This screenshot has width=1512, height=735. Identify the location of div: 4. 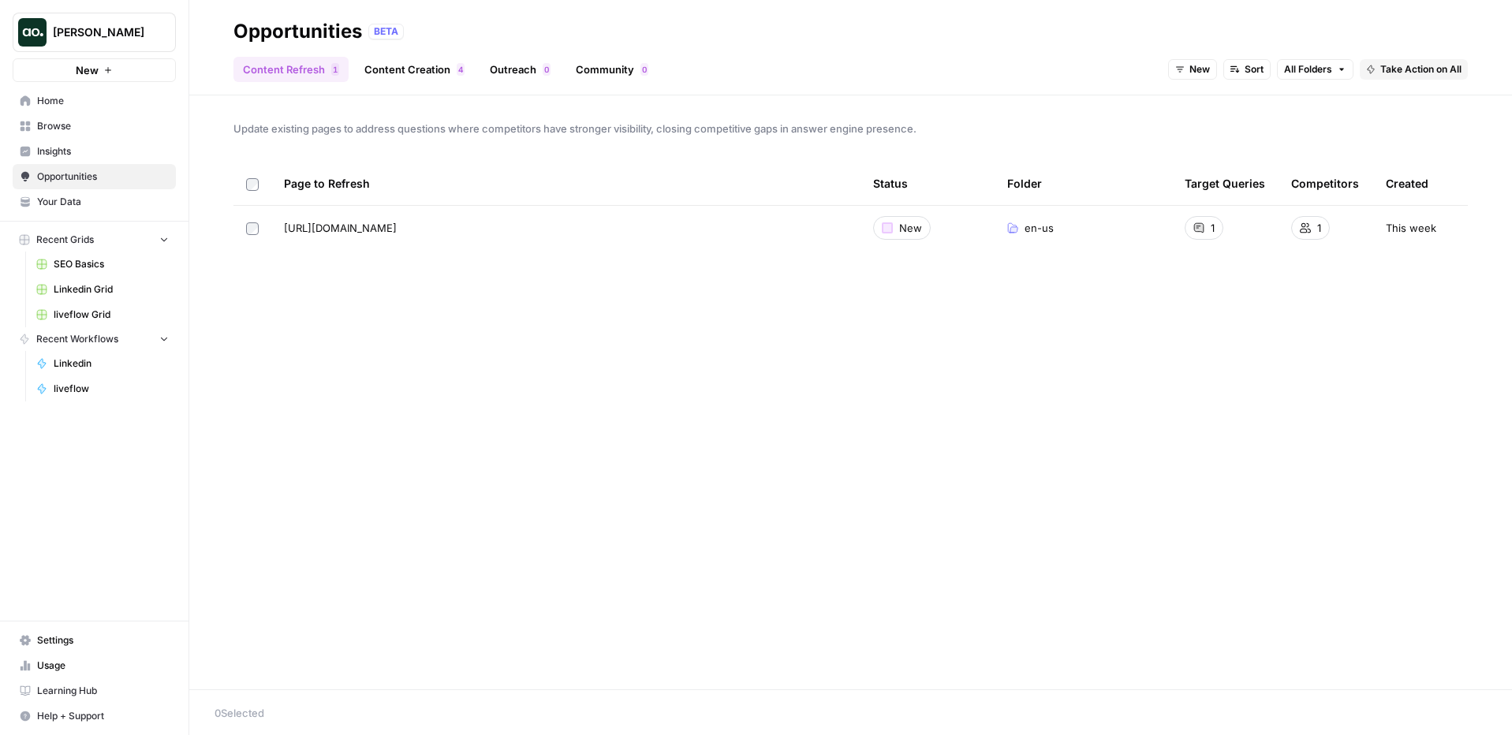
(461, 69).